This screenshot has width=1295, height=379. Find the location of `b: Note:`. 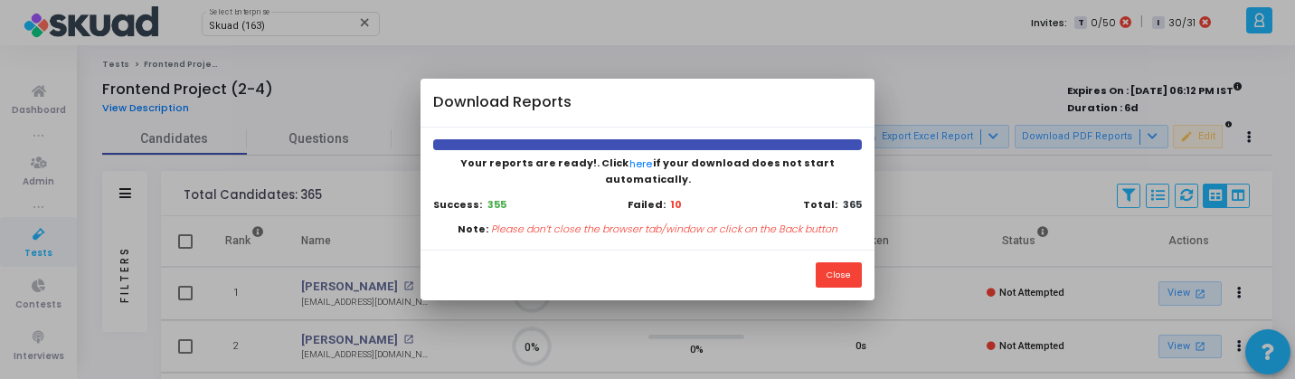

b: Note: is located at coordinates (473, 229).